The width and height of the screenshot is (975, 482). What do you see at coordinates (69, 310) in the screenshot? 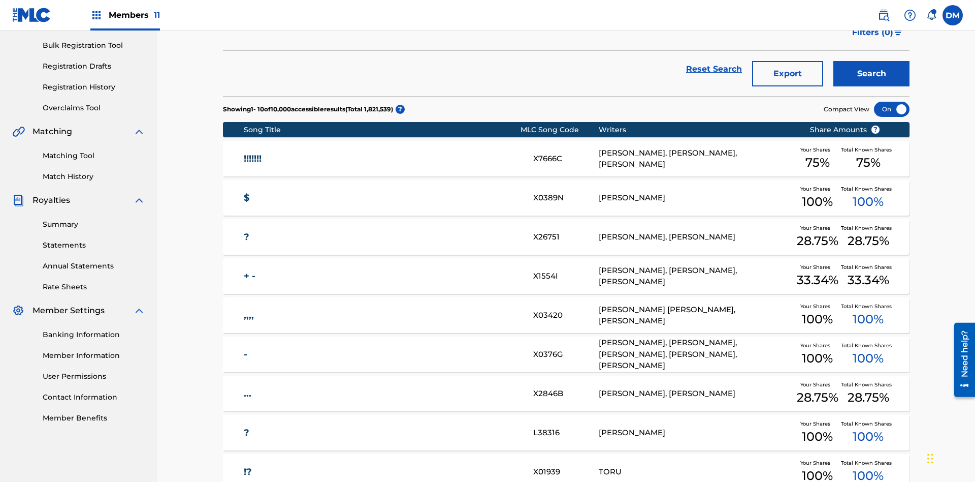
I see `span: Member Settings` at bounding box center [69, 310].